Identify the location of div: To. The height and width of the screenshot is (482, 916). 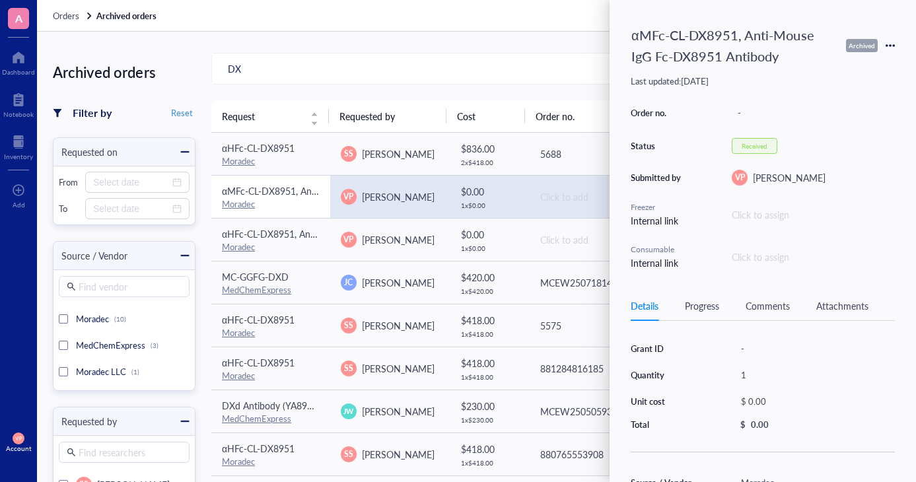
(69, 209).